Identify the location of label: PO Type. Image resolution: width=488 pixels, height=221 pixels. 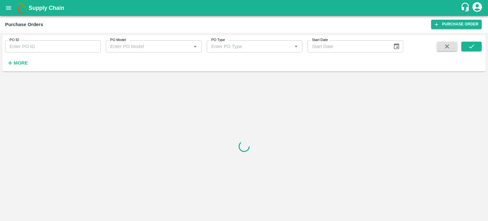
(218, 40).